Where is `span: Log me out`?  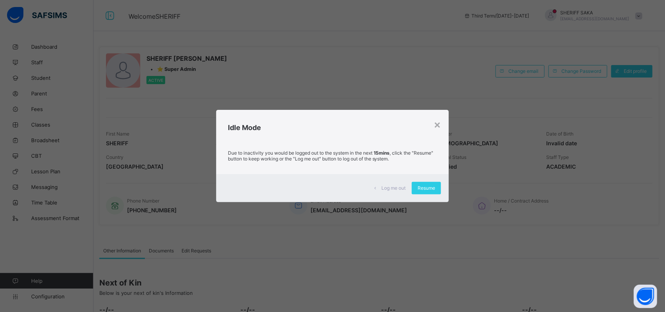 span: Log me out is located at coordinates (393, 188).